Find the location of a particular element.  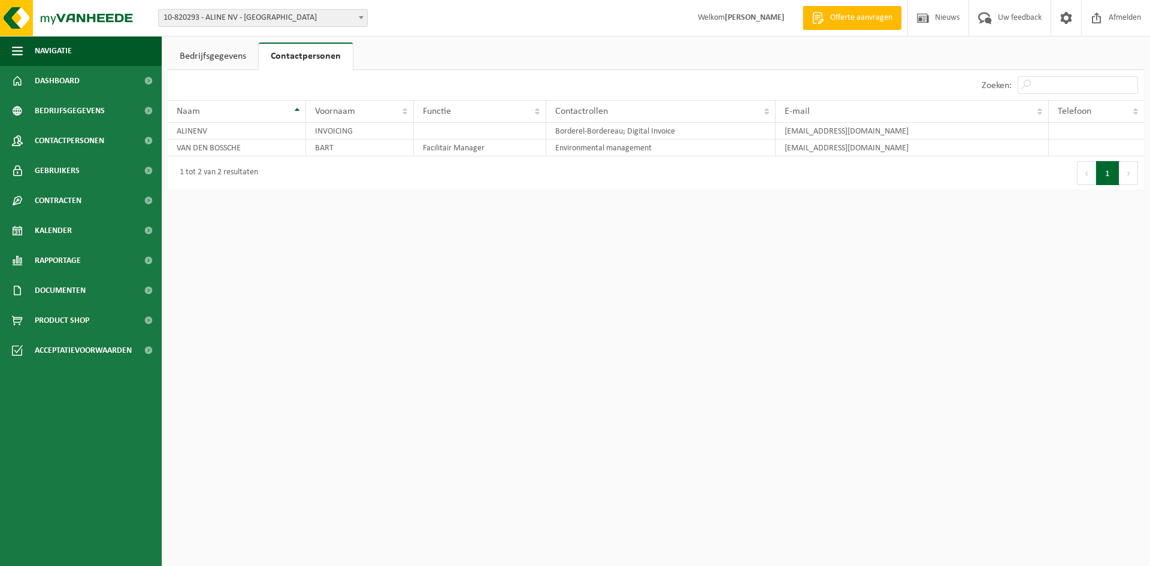

td: VAN DEN BOSSCHE is located at coordinates (236, 148).